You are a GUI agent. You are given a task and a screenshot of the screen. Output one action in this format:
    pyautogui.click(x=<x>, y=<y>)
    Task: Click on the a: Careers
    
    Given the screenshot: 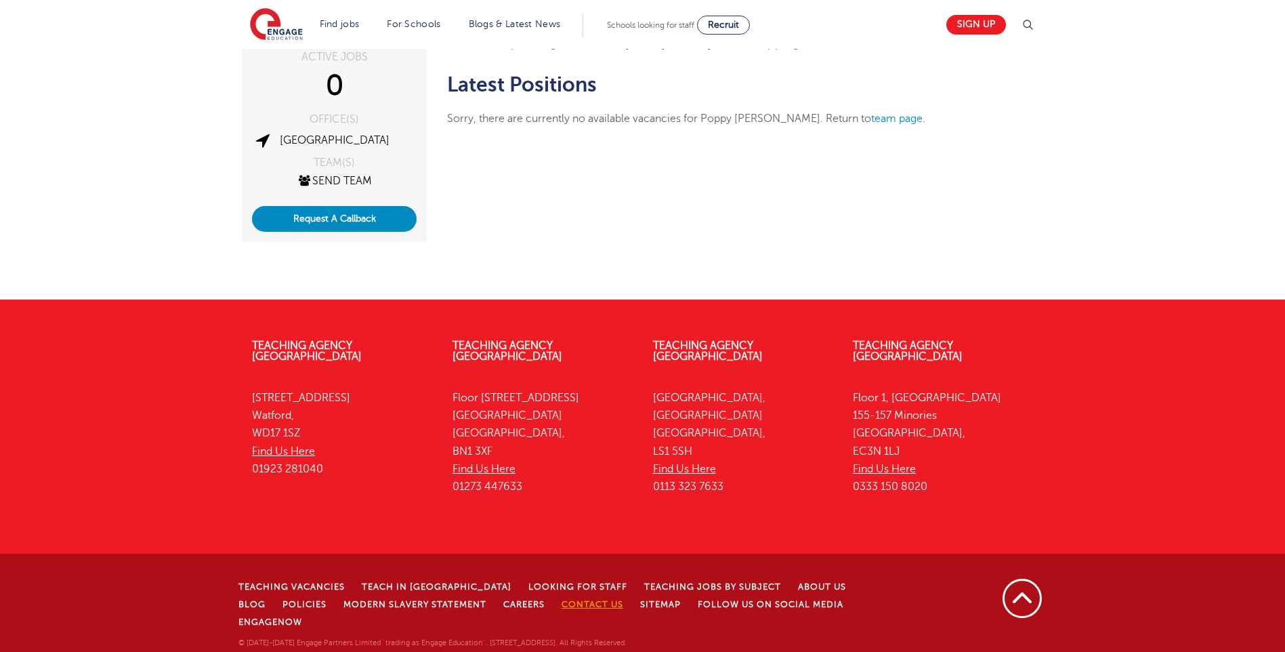 What is the action you would take?
    pyautogui.click(x=524, y=604)
    